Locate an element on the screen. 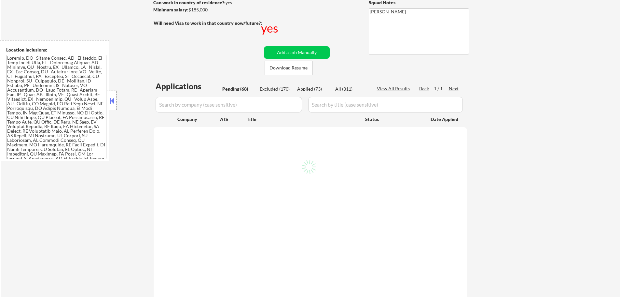 This screenshot has height=297, width=620. div: Date Applied is located at coordinates (445, 119).